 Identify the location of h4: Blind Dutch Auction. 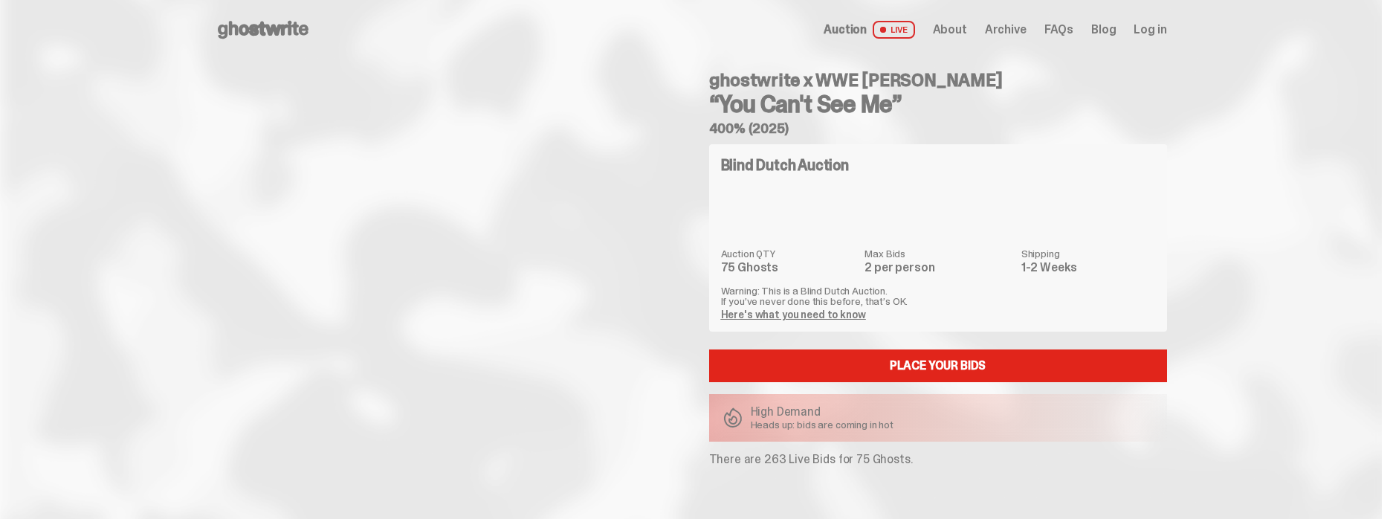
(785, 165).